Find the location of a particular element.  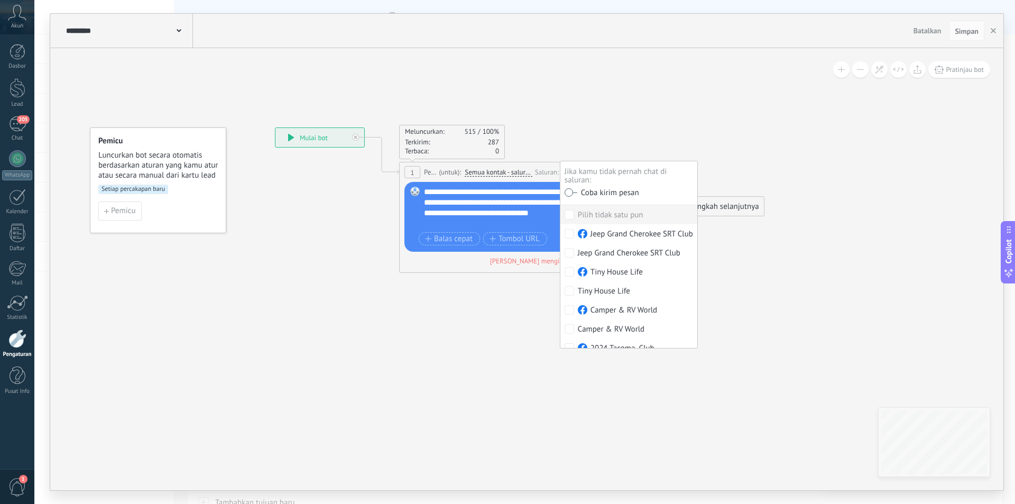

div: Jika kamu tidak pernah chat di saluran: is located at coordinates (628, 176).